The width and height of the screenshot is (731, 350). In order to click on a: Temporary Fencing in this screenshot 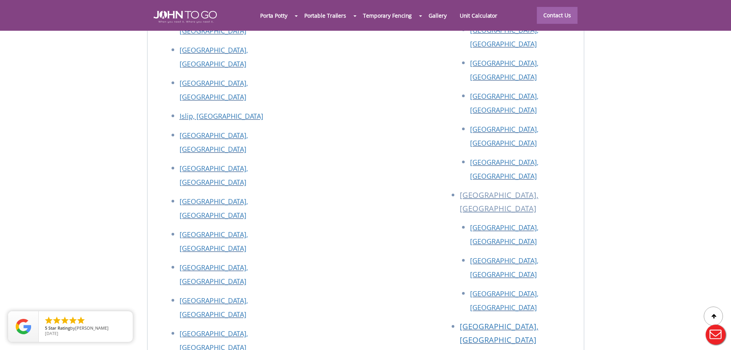, I will do `click(387, 15)`.